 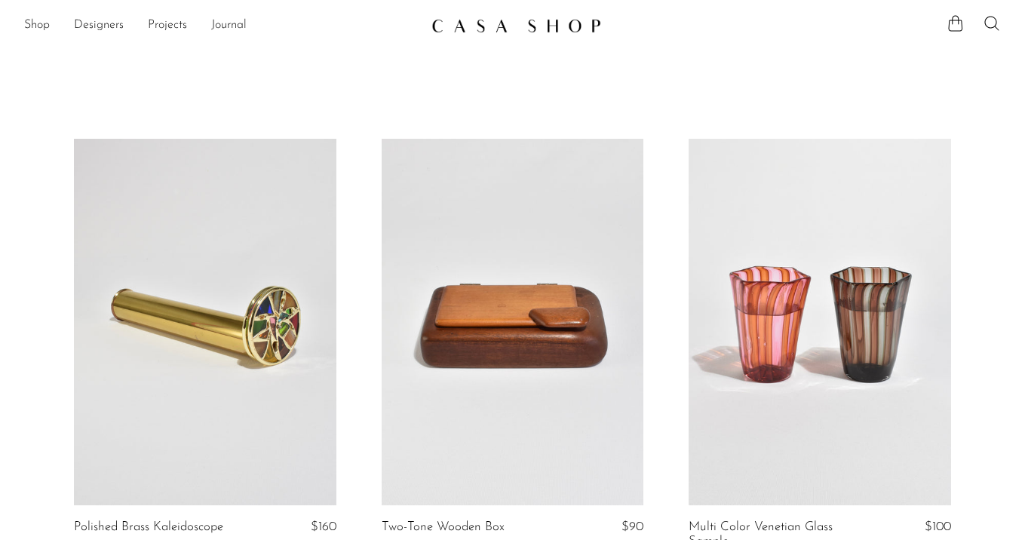 What do you see at coordinates (632, 526) in the screenshot?
I see `span: $90` at bounding box center [632, 526].